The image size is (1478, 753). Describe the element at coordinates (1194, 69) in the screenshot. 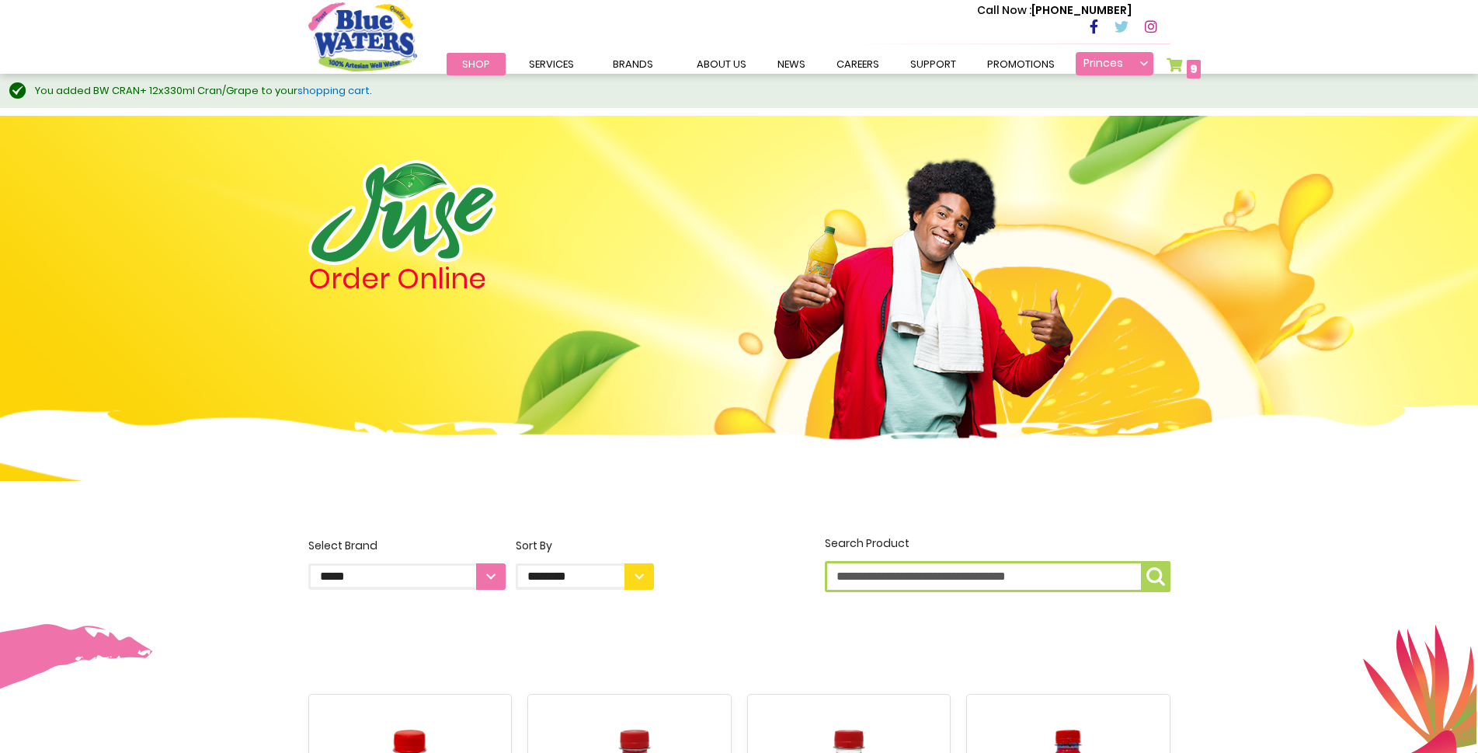

I see `span: 9` at that location.